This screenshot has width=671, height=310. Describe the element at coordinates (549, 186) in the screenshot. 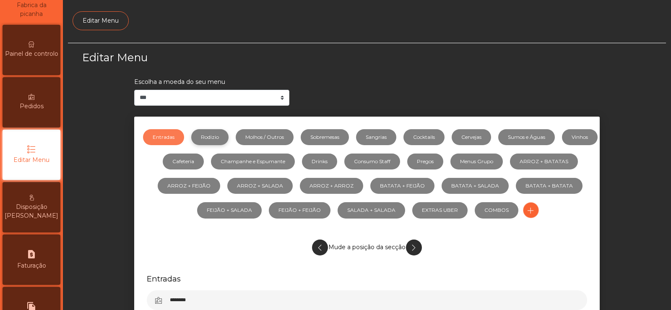

I see `a: BATATA + BATATA` at that location.